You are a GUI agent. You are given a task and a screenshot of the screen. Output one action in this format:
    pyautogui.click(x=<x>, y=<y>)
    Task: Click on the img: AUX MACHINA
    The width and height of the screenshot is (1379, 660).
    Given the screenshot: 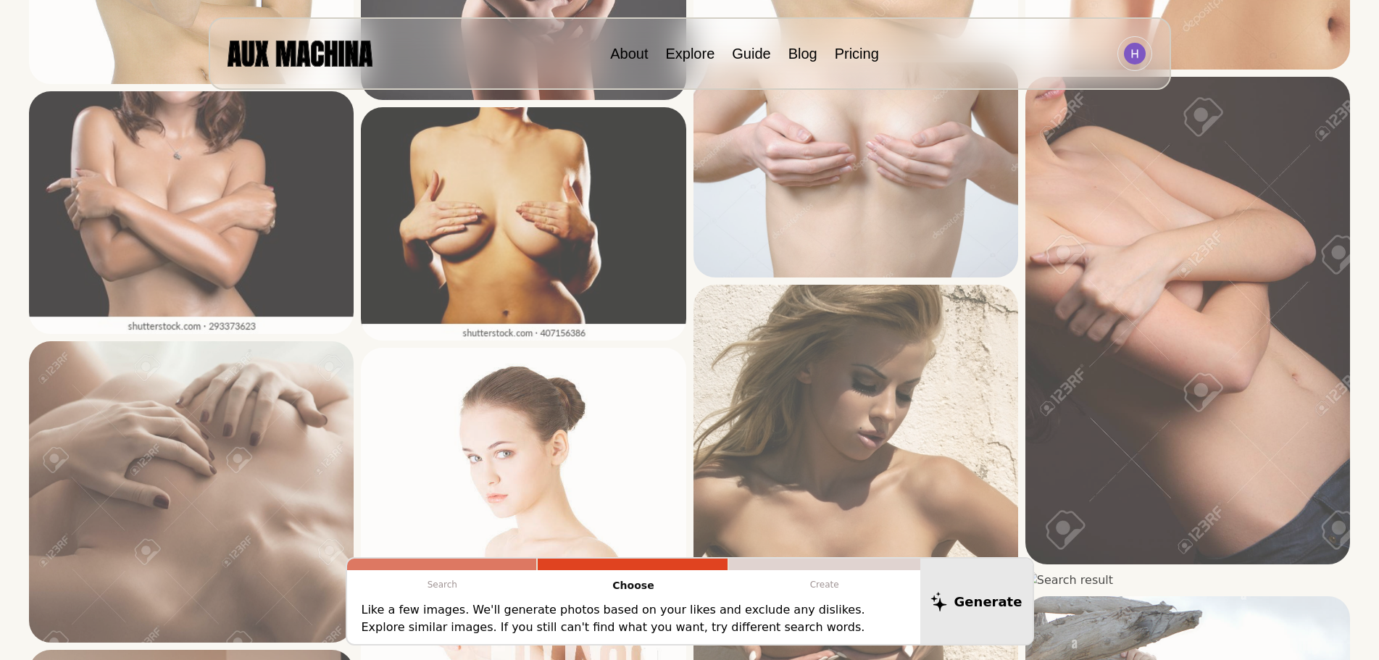 What is the action you would take?
    pyautogui.click(x=300, y=53)
    